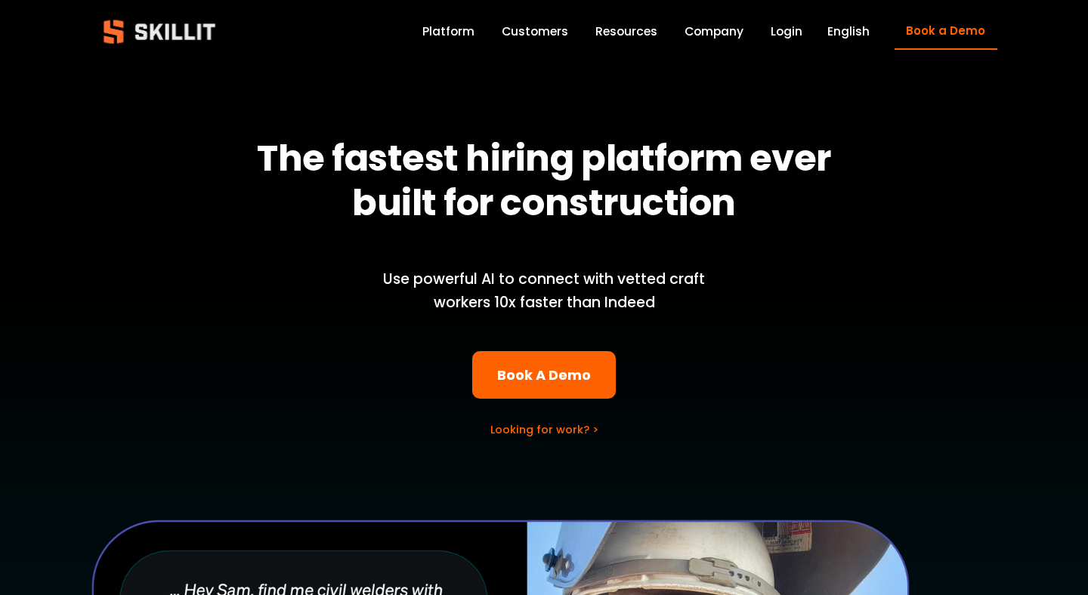 The image size is (1088, 595). I want to click on a: Customers, so click(535, 31).